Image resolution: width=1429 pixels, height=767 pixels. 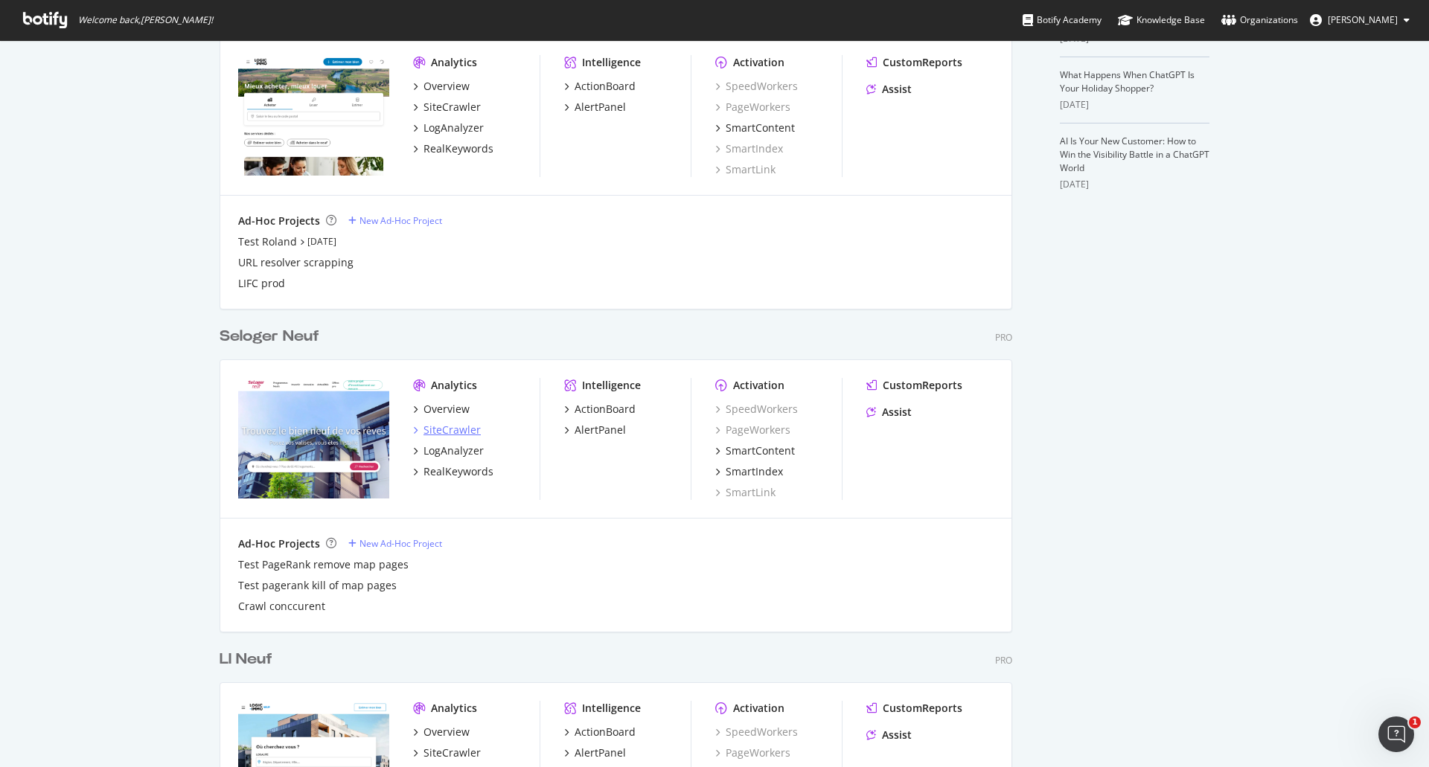 I want to click on div: Test Roland, so click(x=267, y=242).